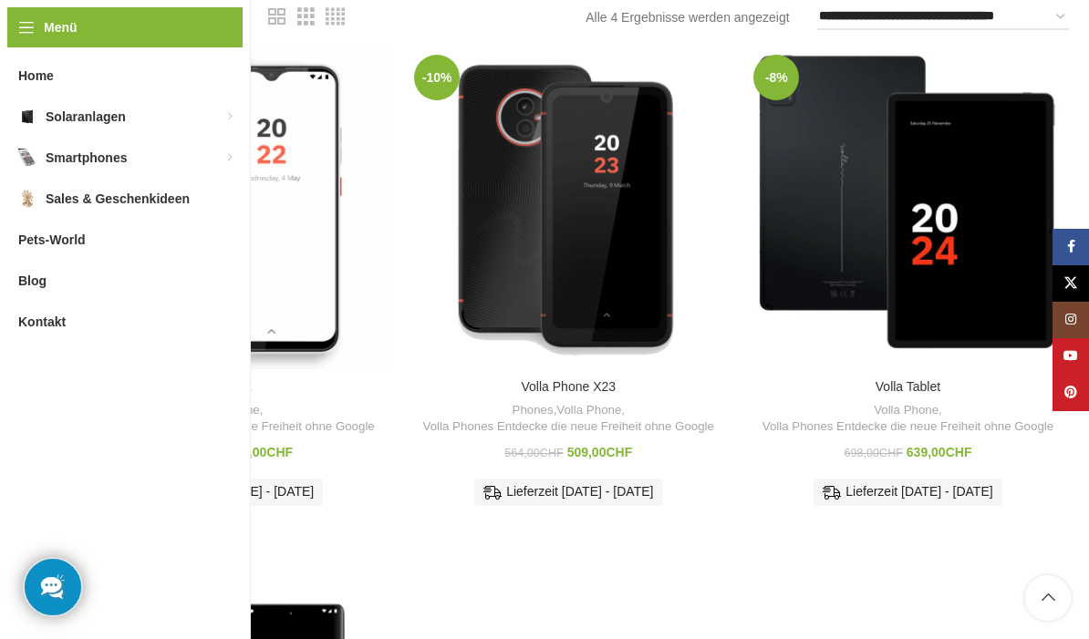  What do you see at coordinates (306, 16) in the screenshot?
I see `a: Rasteransicht 3` at bounding box center [306, 16].